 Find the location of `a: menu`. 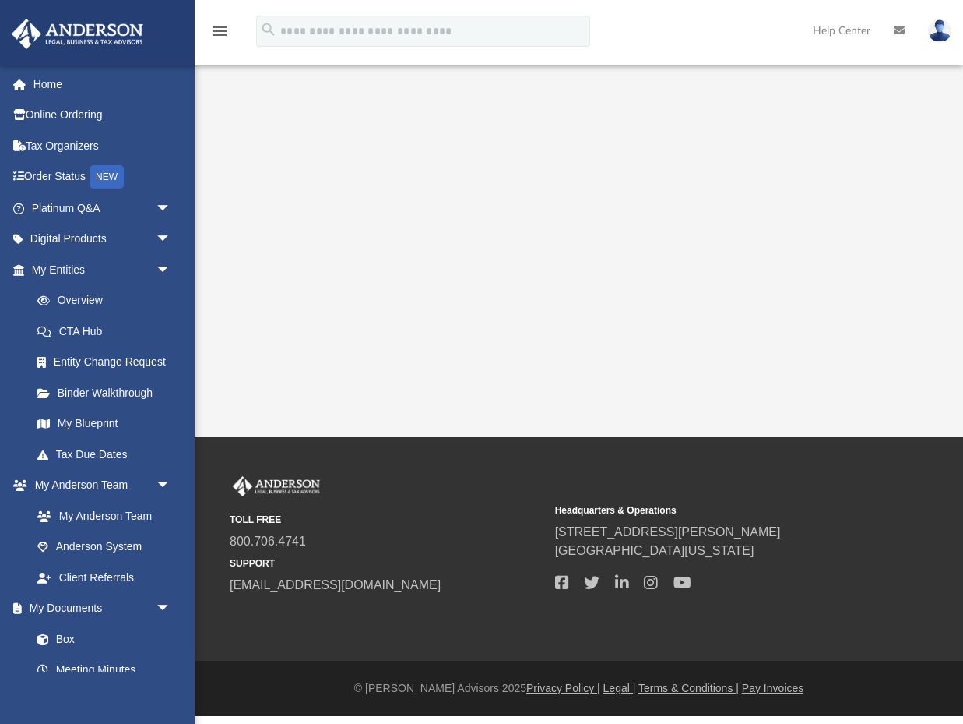

a: menu is located at coordinates (220, 35).